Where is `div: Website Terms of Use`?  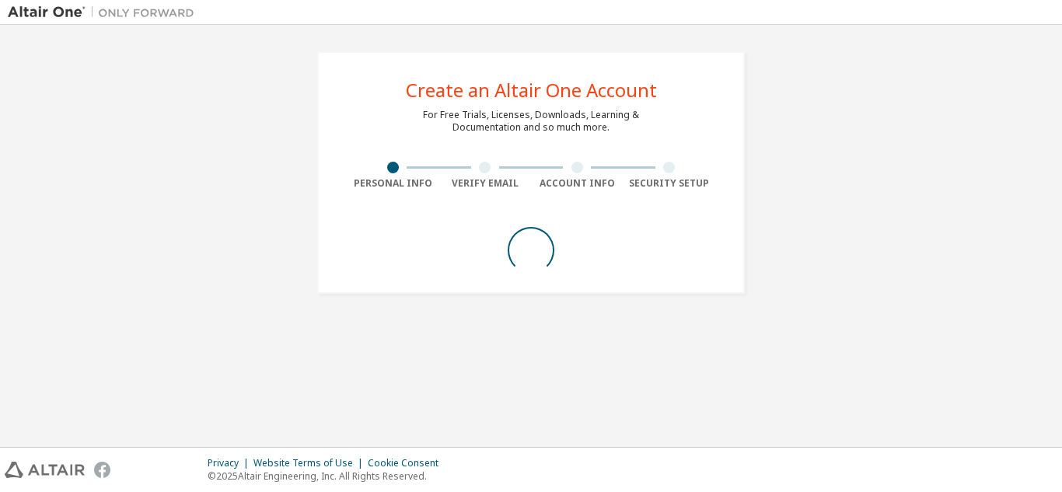 div: Website Terms of Use is located at coordinates (310, 463).